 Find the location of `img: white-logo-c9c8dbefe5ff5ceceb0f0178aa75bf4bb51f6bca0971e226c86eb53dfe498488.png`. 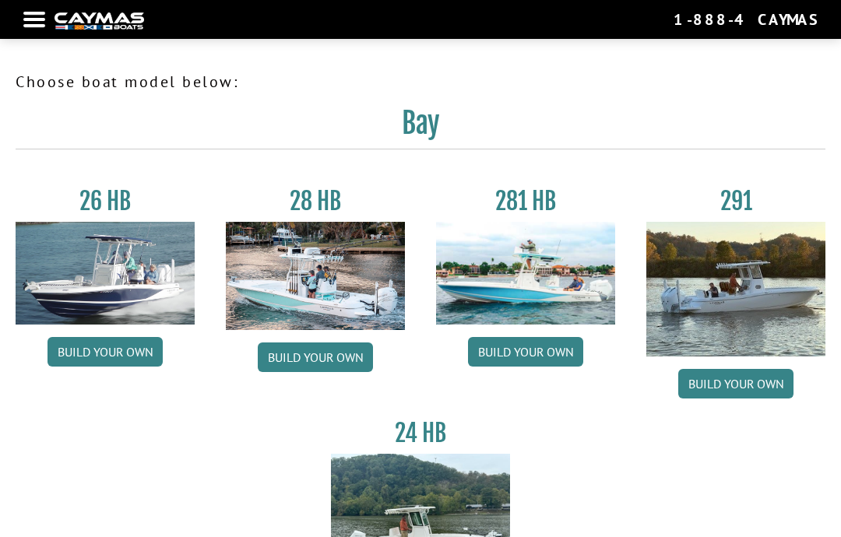

img: white-logo-c9c8dbefe5ff5ceceb0f0178aa75bf4bb51f6bca0971e226c86eb53dfe498488.png is located at coordinates (99, 20).